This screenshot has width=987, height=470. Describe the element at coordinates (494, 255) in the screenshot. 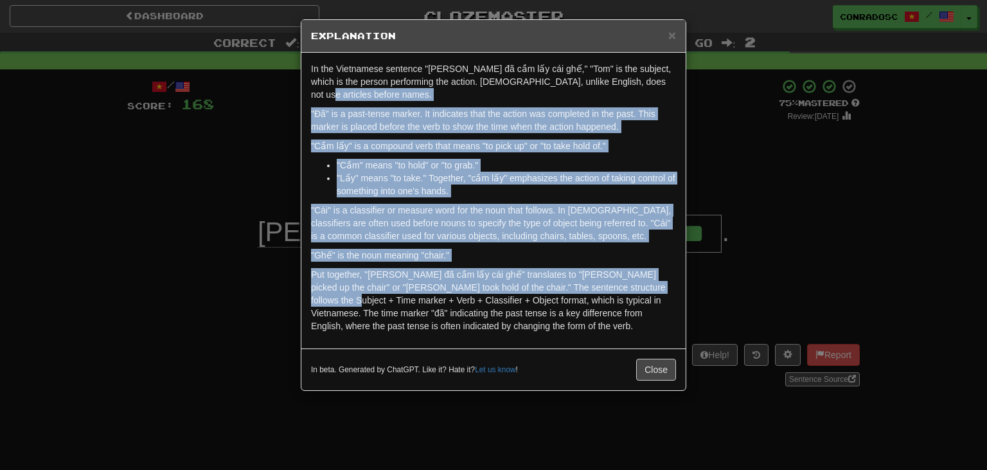

I see `p: "Ghế" is the noun meaning "chair."` at that location.